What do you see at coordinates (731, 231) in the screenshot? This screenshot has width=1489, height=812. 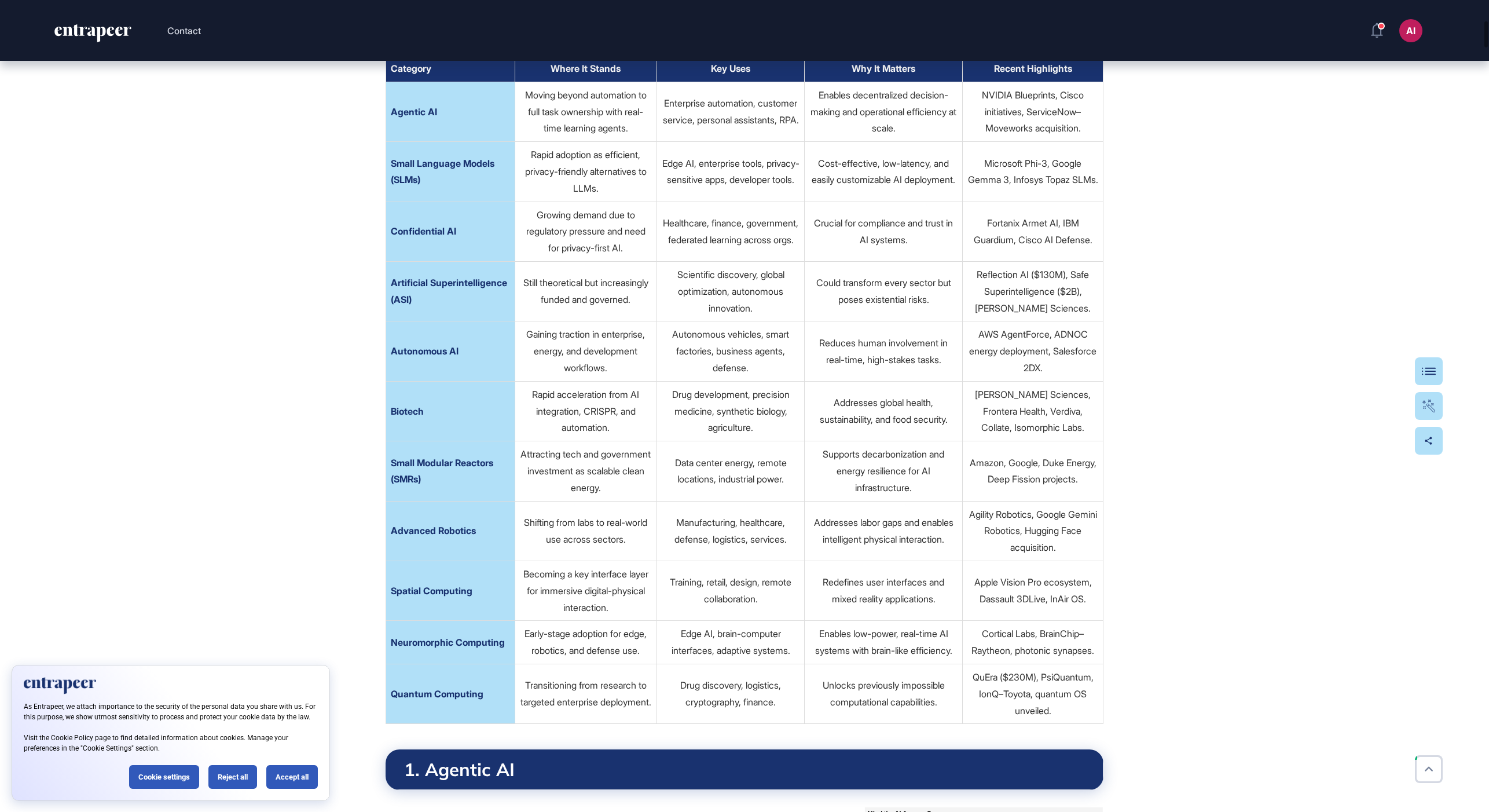 I see `td: Healthcare, finance, government, federated learning across orgs.` at bounding box center [731, 231].